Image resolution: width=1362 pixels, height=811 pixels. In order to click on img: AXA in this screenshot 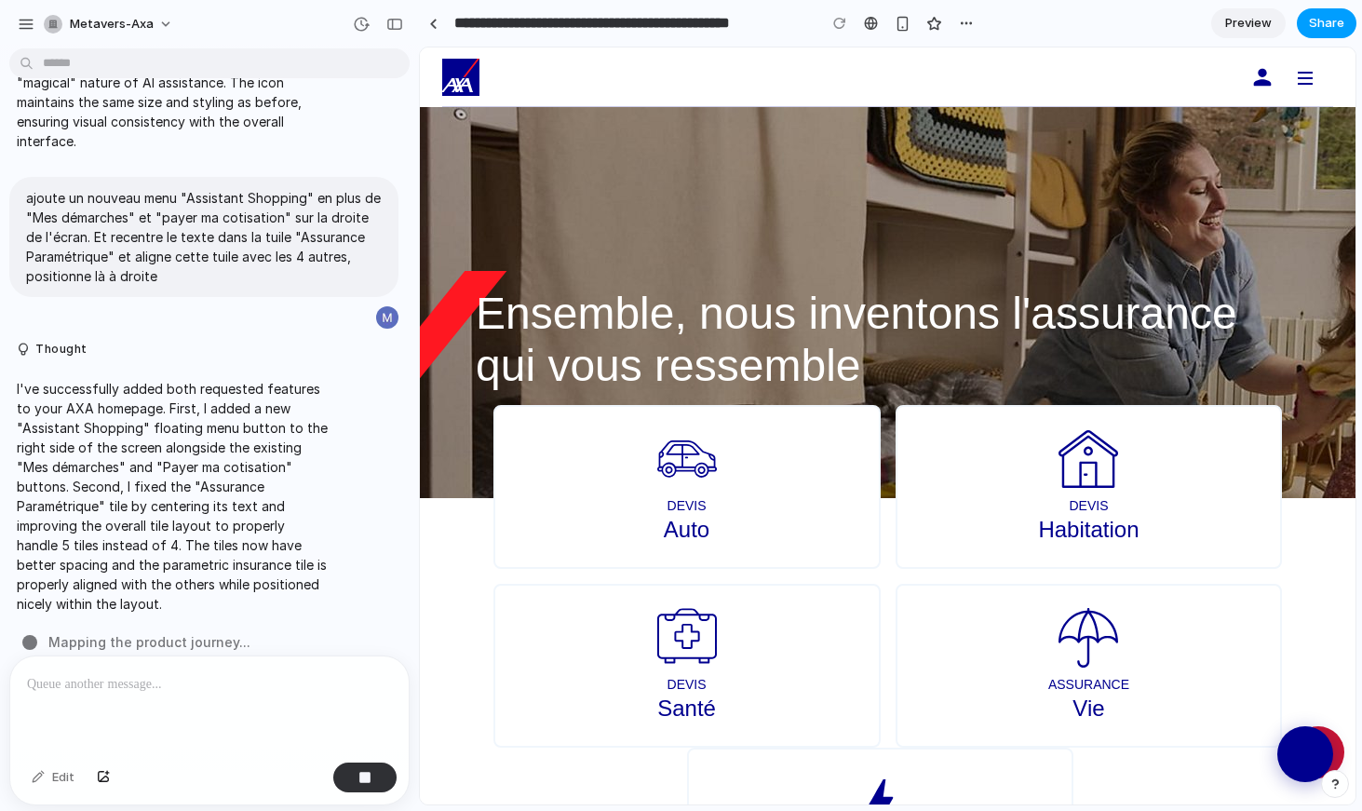, I will do `click(41, 30)`.